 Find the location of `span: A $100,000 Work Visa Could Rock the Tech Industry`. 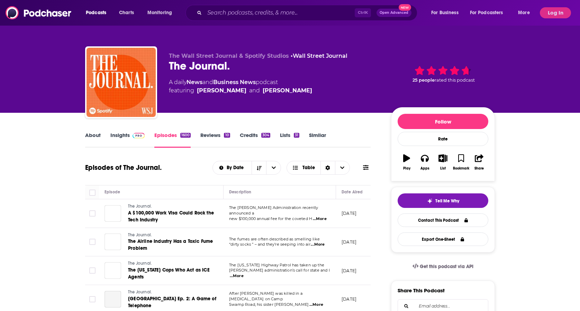

span: A $100,000 Work Visa Could Rock the Tech Industry is located at coordinates (171, 216).